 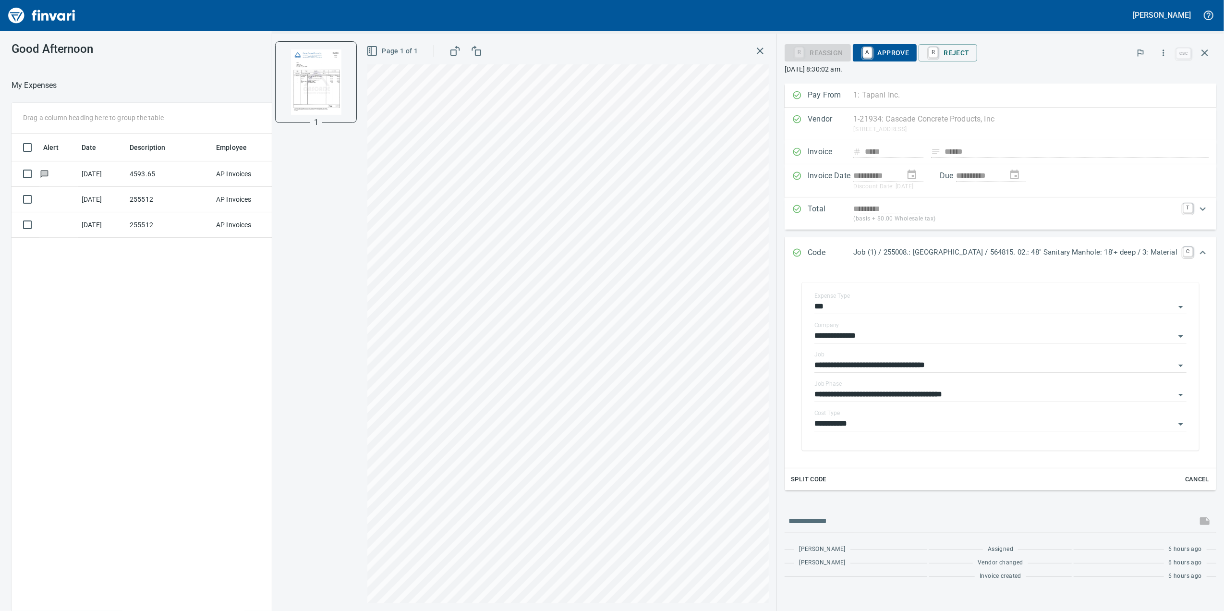 I want to click on a: esc, so click(x=1184, y=53).